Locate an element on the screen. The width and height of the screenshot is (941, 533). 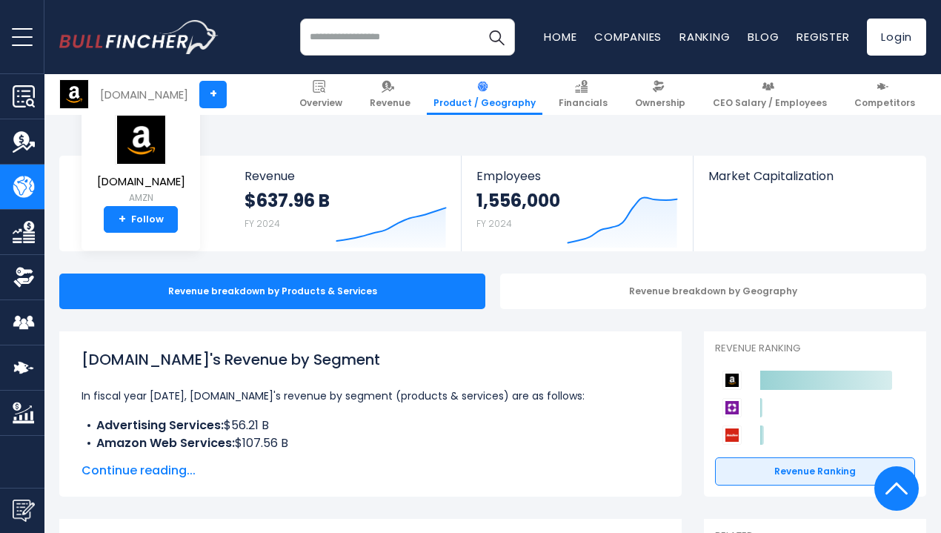
img: bullfincher logo is located at coordinates (139, 37).